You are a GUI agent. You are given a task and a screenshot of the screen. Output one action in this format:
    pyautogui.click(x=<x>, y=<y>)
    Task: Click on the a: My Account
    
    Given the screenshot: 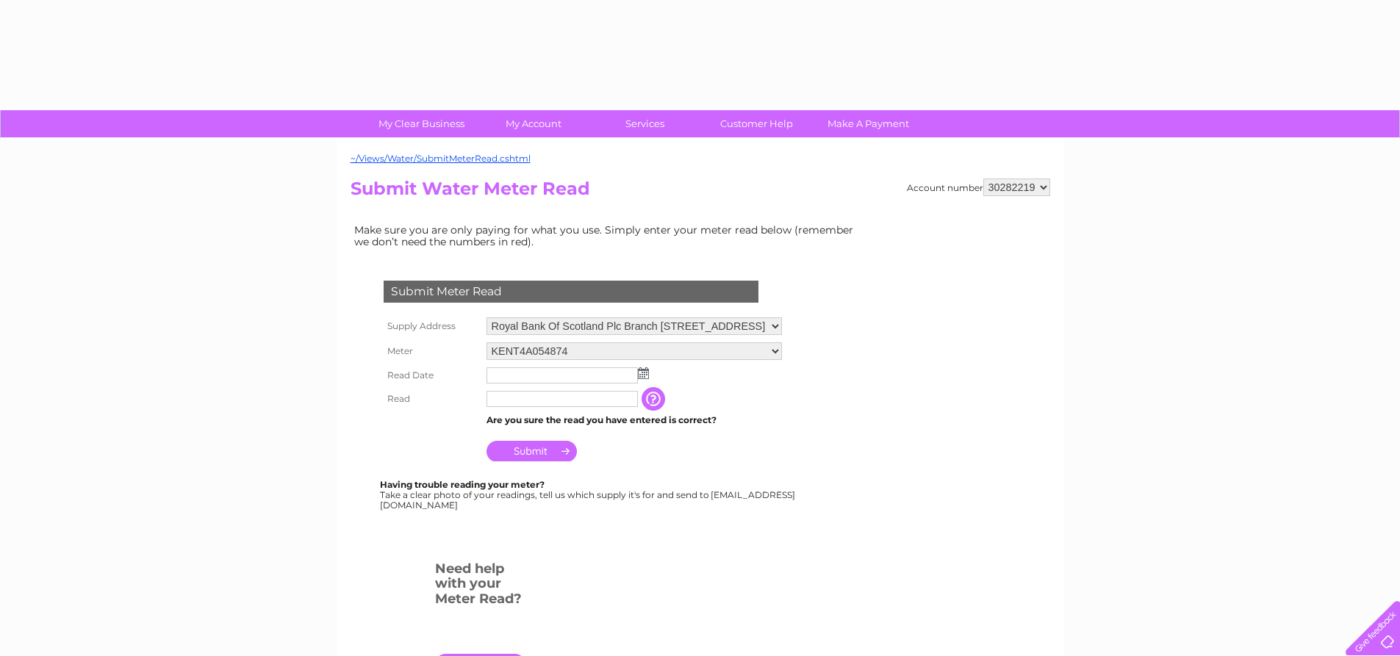 What is the action you would take?
    pyautogui.click(x=533, y=123)
    